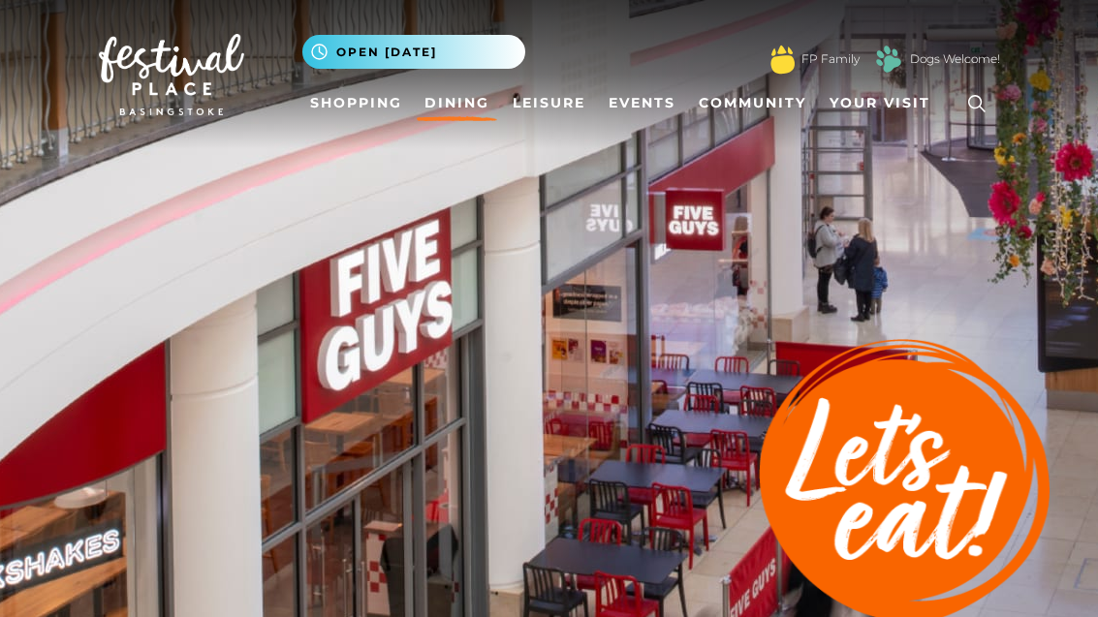  I want to click on a: Leisure, so click(548, 103).